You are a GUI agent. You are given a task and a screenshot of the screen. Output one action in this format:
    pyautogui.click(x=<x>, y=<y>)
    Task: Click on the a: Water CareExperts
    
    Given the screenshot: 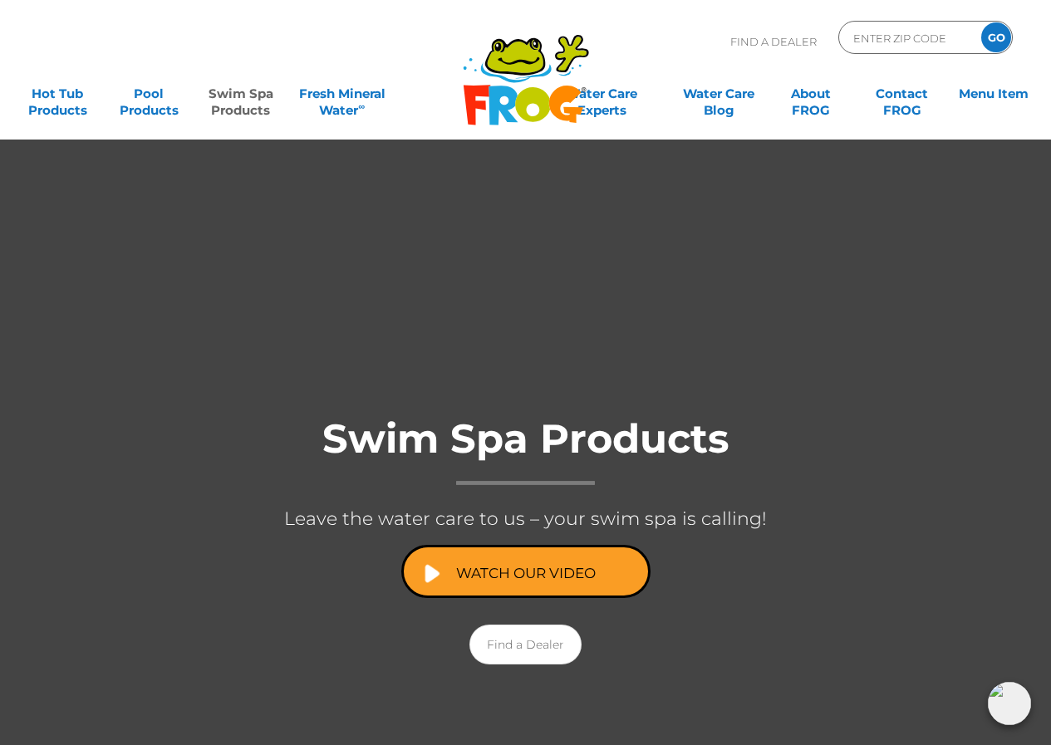 What is the action you would take?
    pyautogui.click(x=602, y=94)
    